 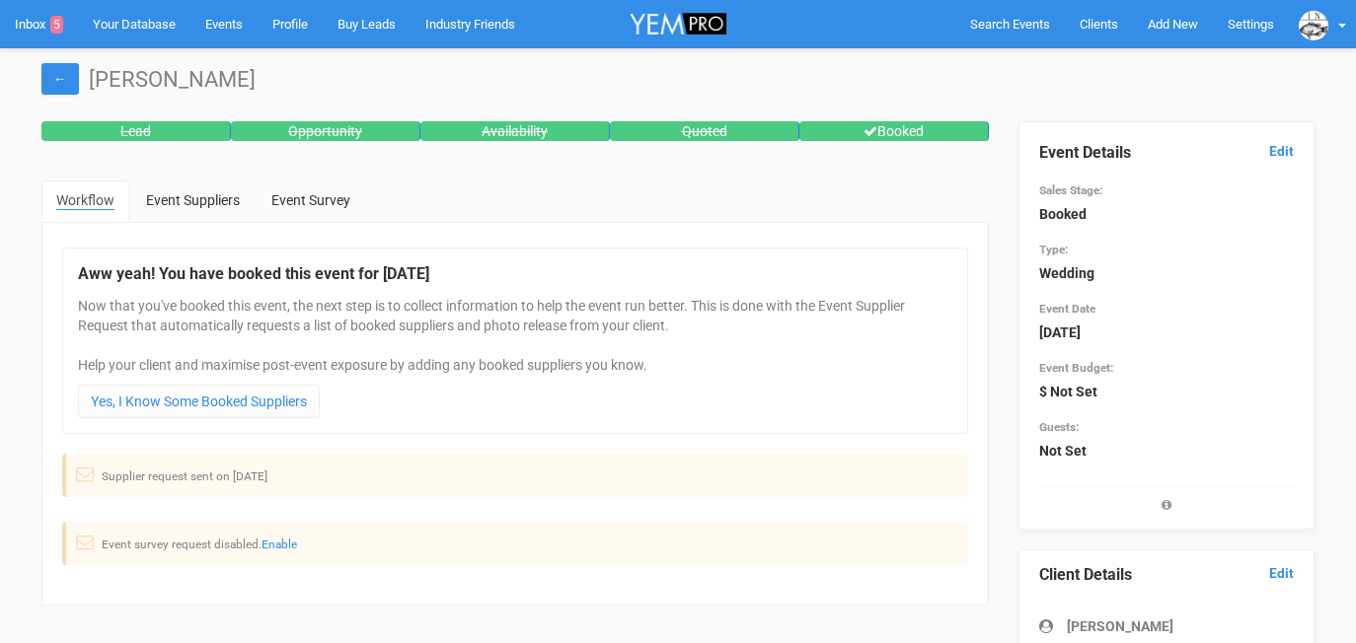 What do you see at coordinates (85, 201) in the screenshot?
I see `a: Workflow` at bounding box center [85, 201].